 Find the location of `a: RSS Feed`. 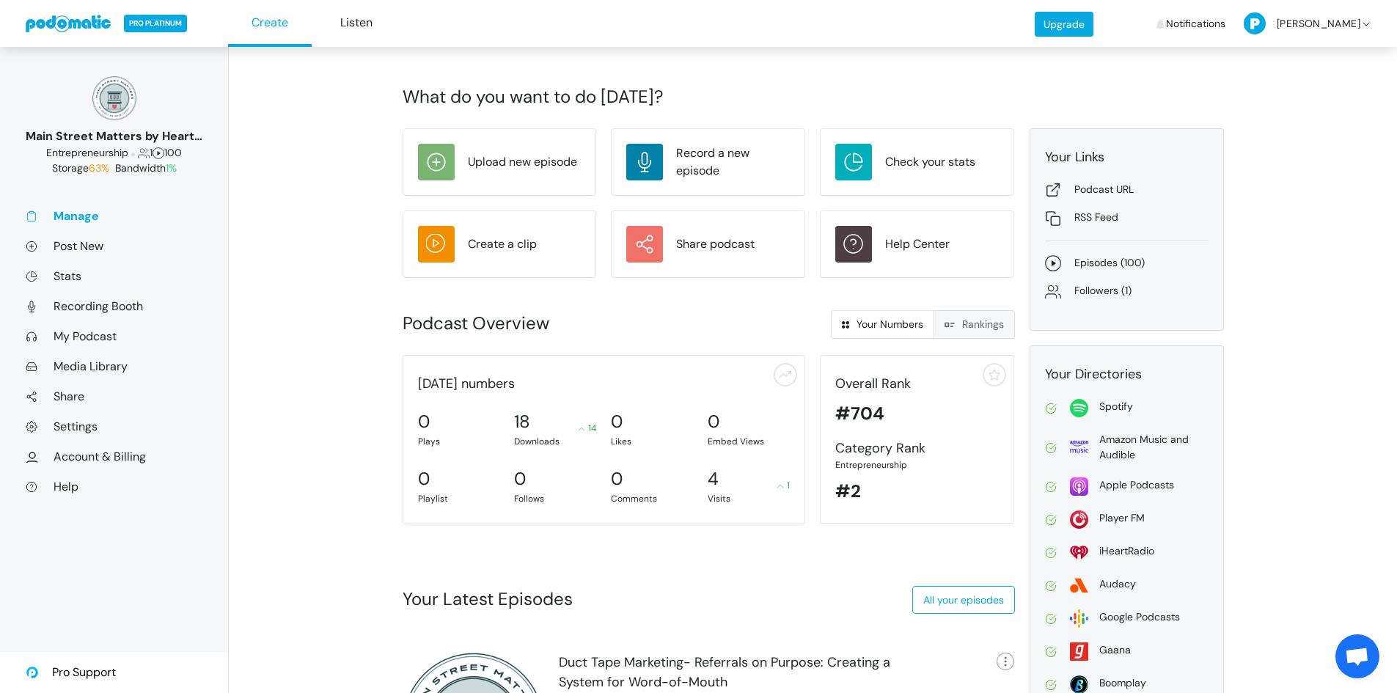

a: RSS Feed is located at coordinates (1127, 218).